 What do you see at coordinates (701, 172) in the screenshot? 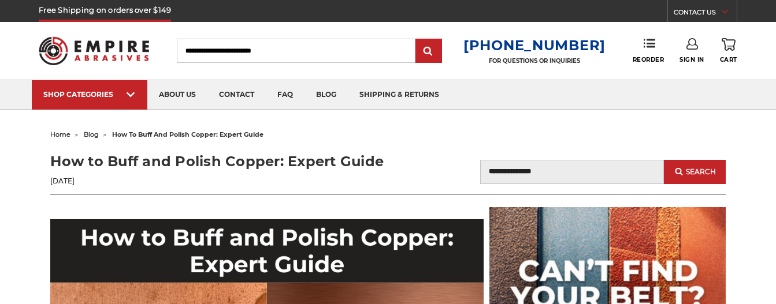
I see `span: Search` at bounding box center [701, 172].